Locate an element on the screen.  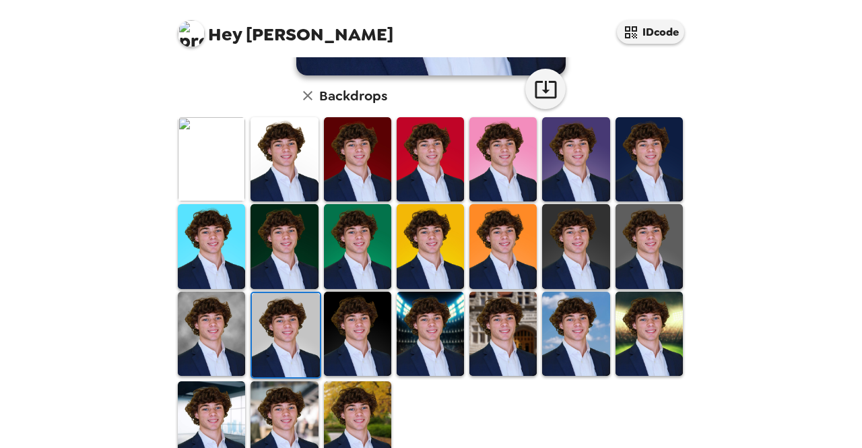
span: Hey is located at coordinates (225, 34).